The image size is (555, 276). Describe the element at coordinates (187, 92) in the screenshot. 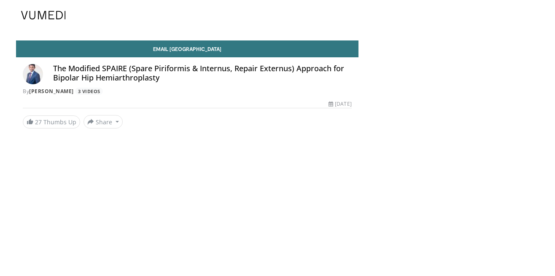

I see `div: By` at that location.